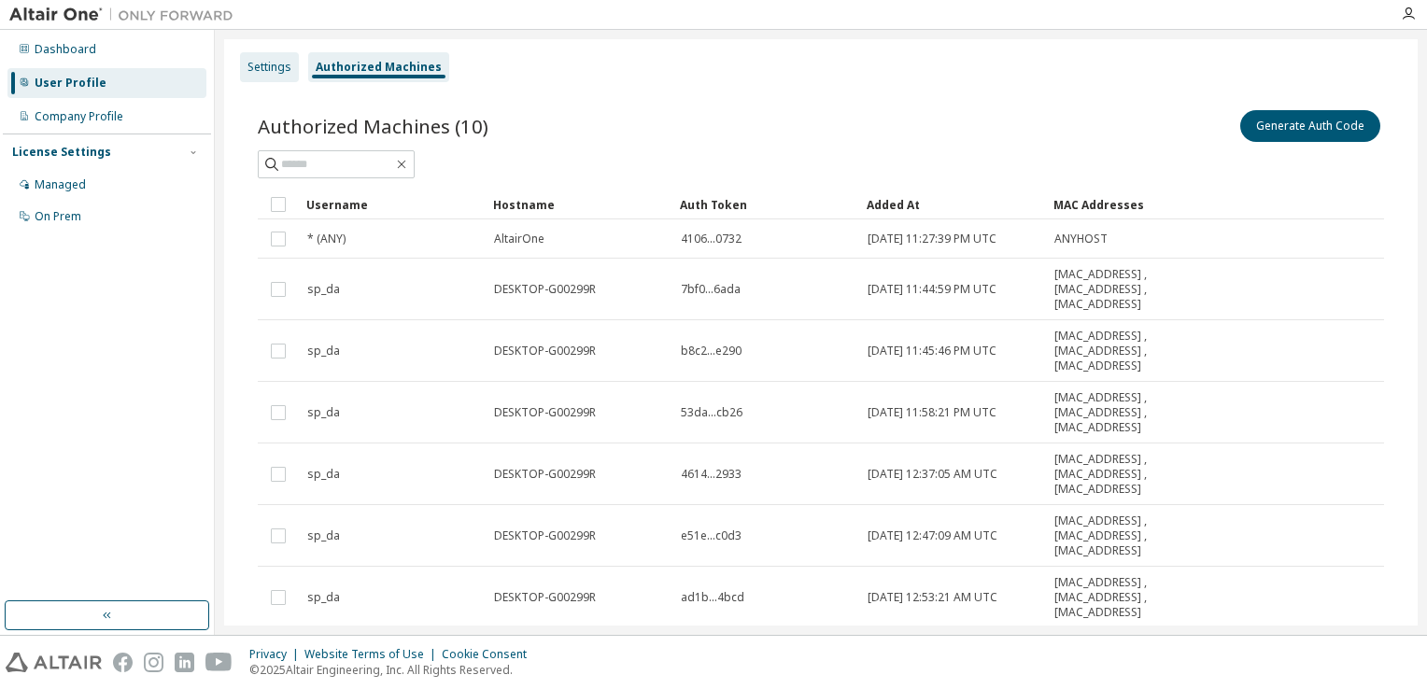 This screenshot has height=689, width=1427. What do you see at coordinates (58, 217) in the screenshot?
I see `div: On Prem` at bounding box center [58, 217].